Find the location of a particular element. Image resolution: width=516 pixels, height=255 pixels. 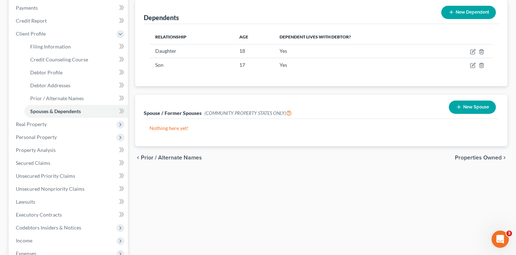

th: Age is located at coordinates (254, 37).